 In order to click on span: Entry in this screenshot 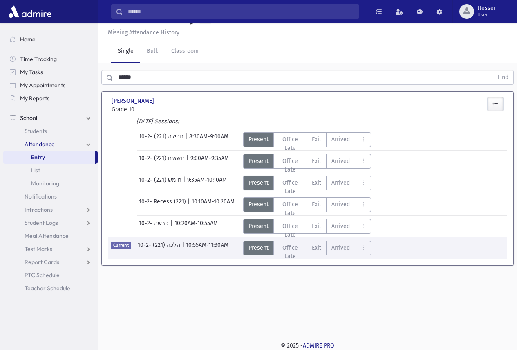, I will do `click(38, 157)`.